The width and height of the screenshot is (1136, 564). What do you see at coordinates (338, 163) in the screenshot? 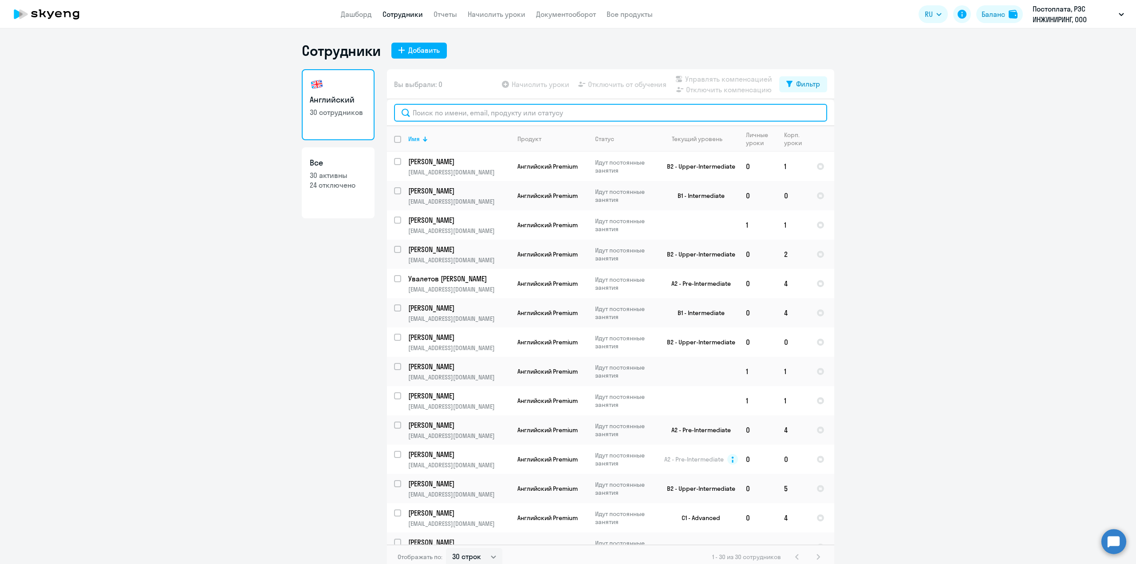
I see `h3: Все` at bounding box center [338, 163].